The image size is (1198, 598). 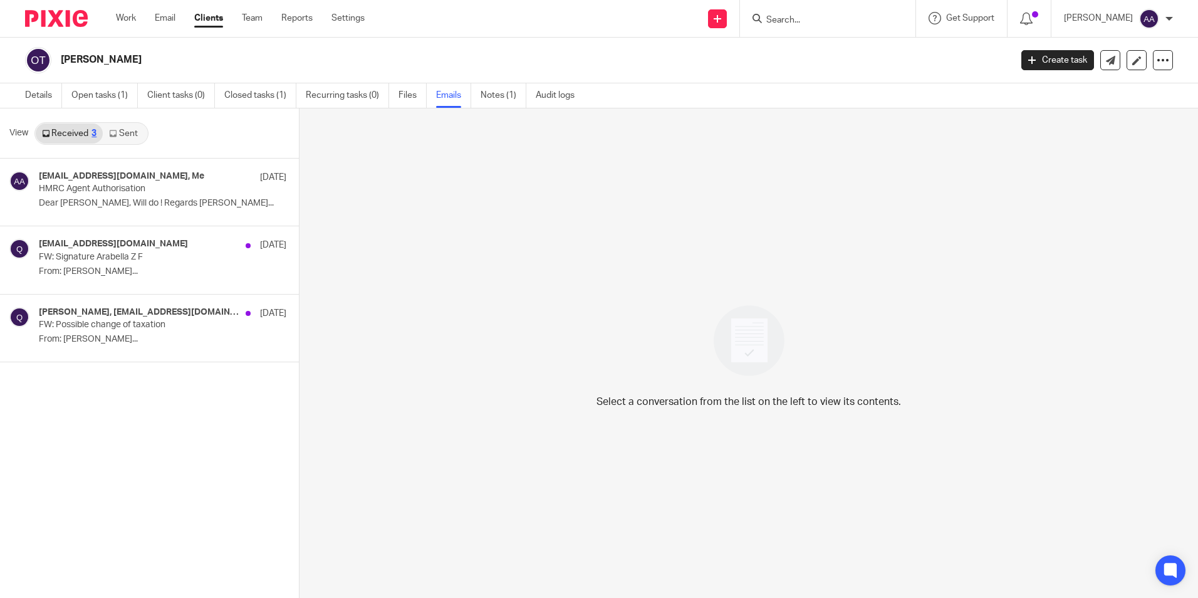 I want to click on img: Pixie, so click(x=56, y=18).